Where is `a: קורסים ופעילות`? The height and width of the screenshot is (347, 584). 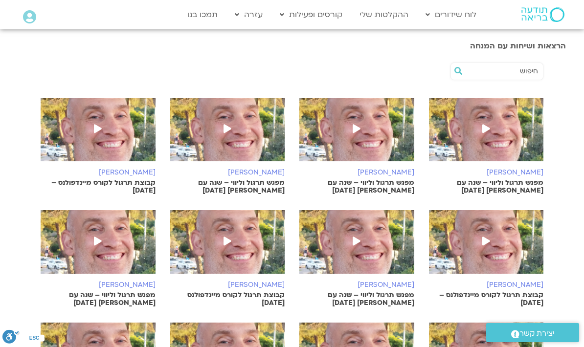
a: קורסים ופעילות is located at coordinates (311, 15).